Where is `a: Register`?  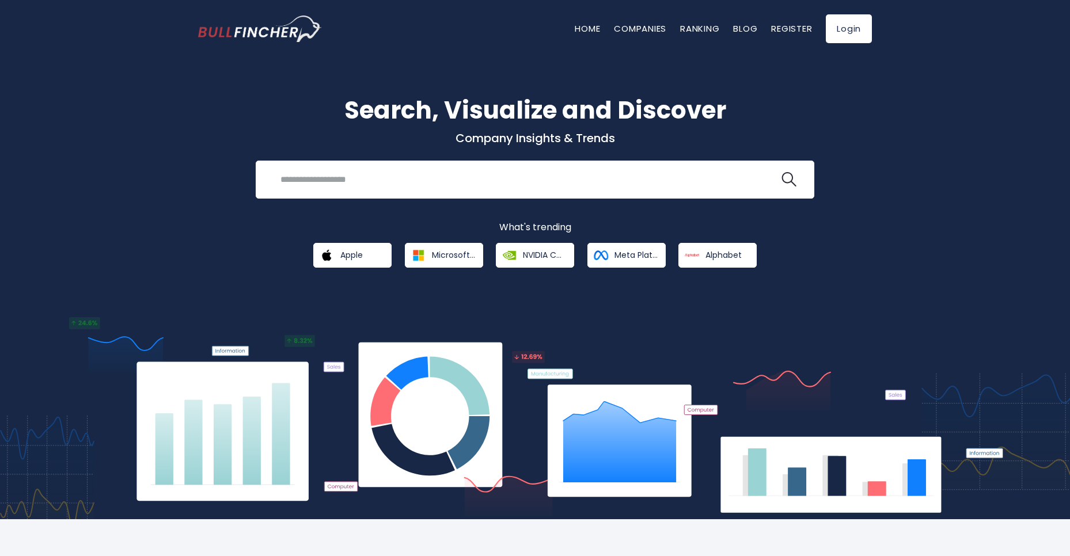
a: Register is located at coordinates (791, 28).